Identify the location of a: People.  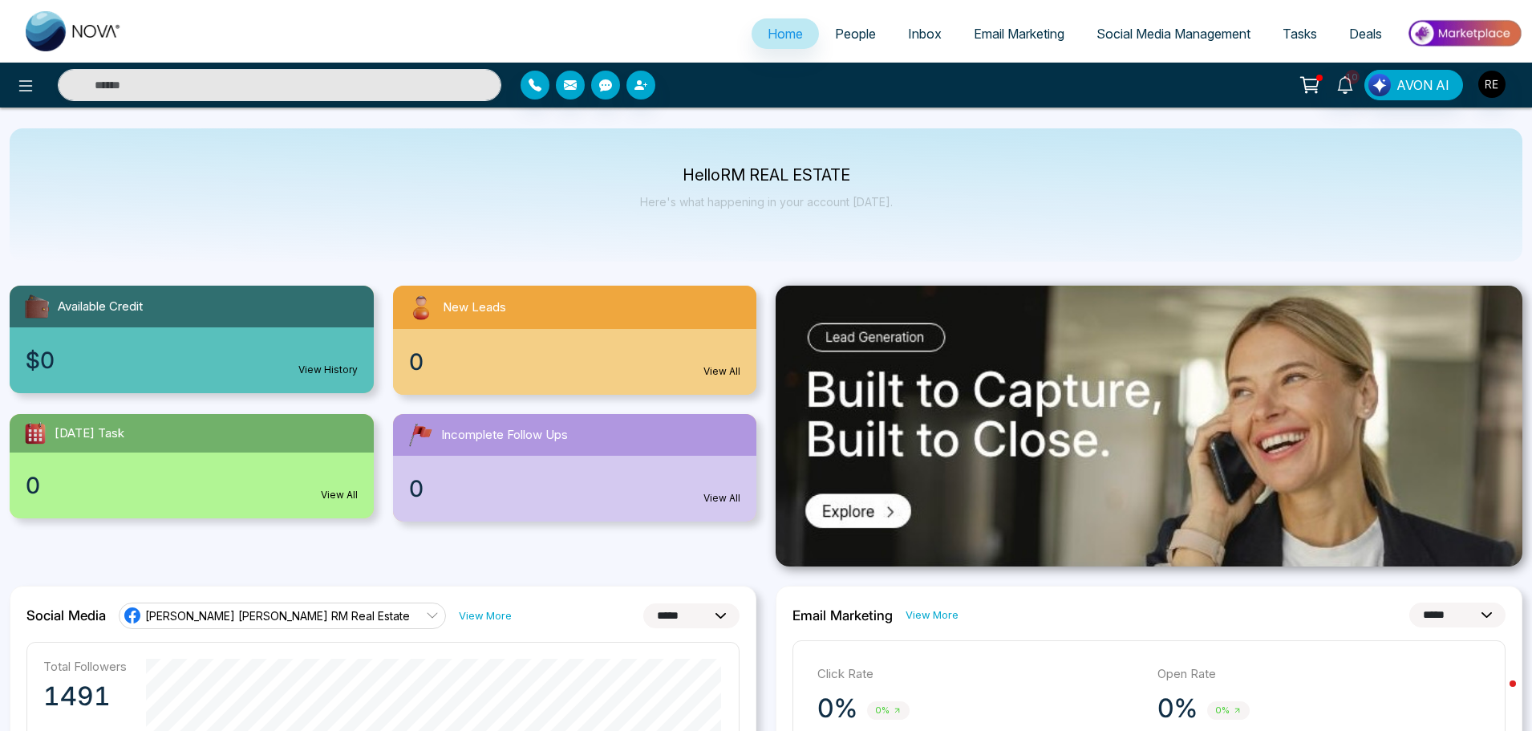
(855, 34).